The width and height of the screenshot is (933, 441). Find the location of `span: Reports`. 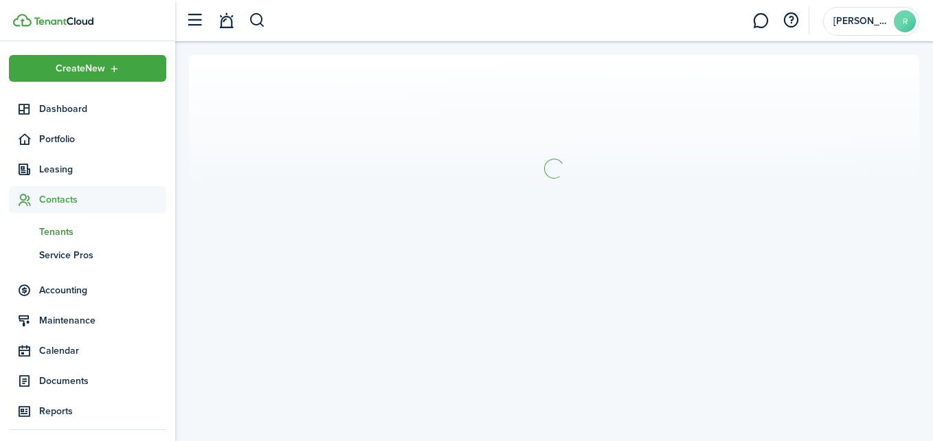

span: Reports is located at coordinates (102, 411).